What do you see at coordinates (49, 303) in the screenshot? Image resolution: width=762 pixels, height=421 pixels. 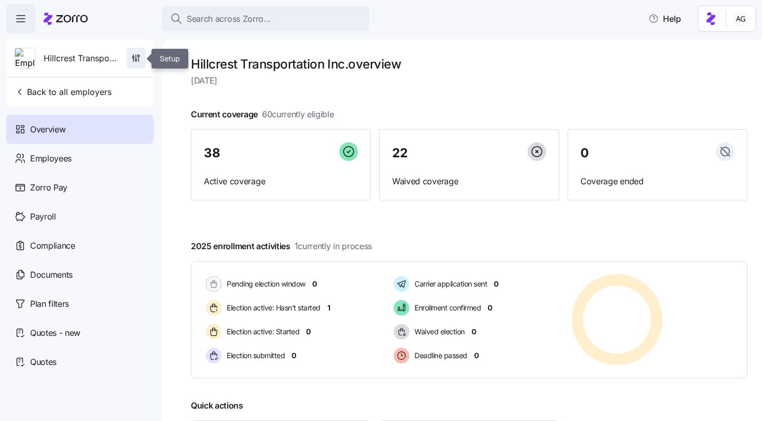 I see `span: Plan filters` at bounding box center [49, 303].